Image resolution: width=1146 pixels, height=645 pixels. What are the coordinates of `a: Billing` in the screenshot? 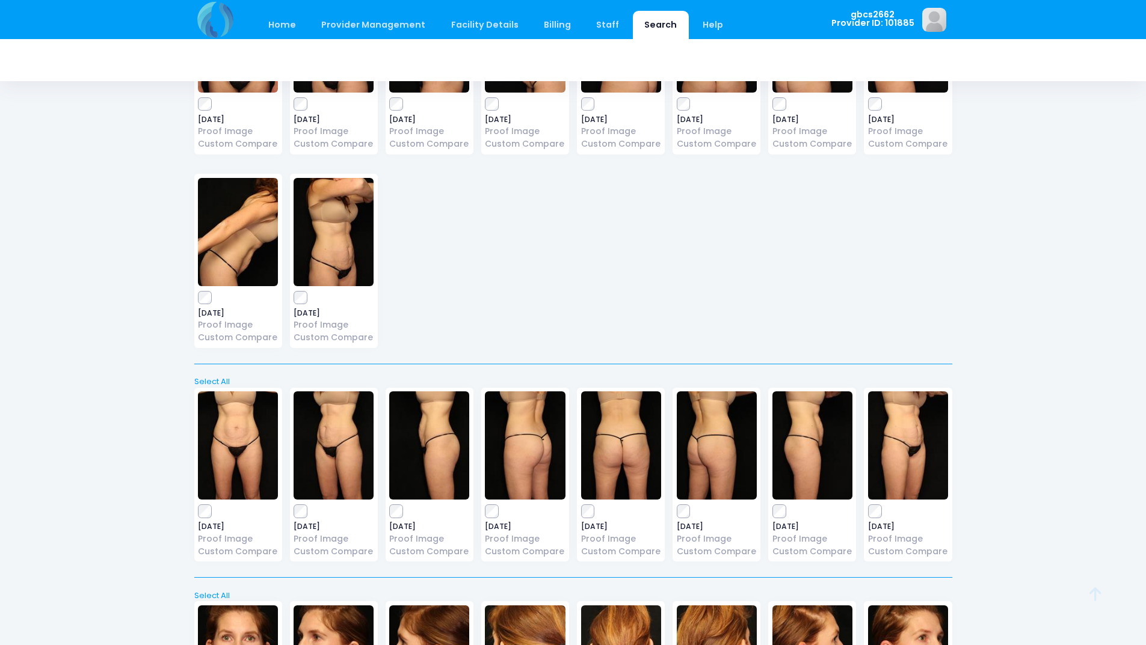 It's located at (557, 25).